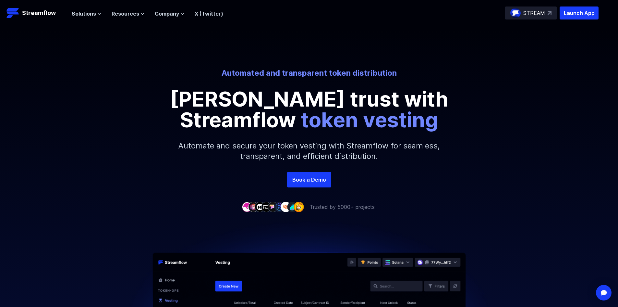 This screenshot has height=307, width=618. I want to click on span: token vesting, so click(370, 119).